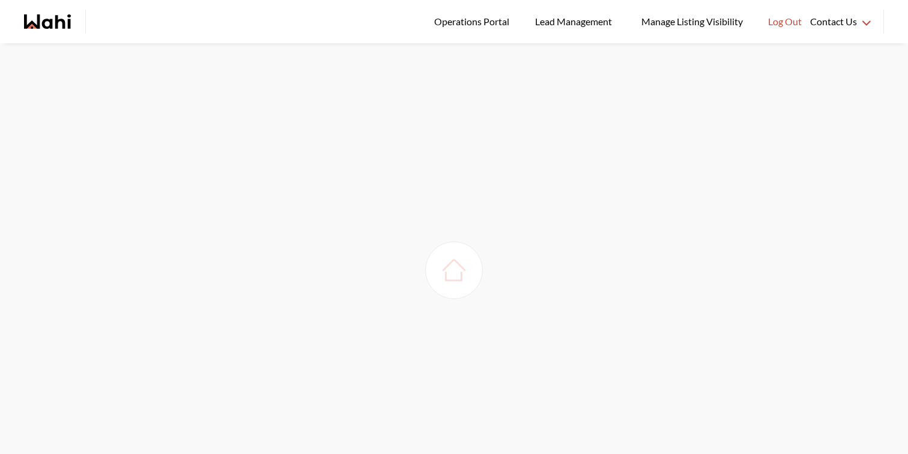 This screenshot has width=908, height=454. I want to click on span: Manage Listing Visibility, so click(691, 22).